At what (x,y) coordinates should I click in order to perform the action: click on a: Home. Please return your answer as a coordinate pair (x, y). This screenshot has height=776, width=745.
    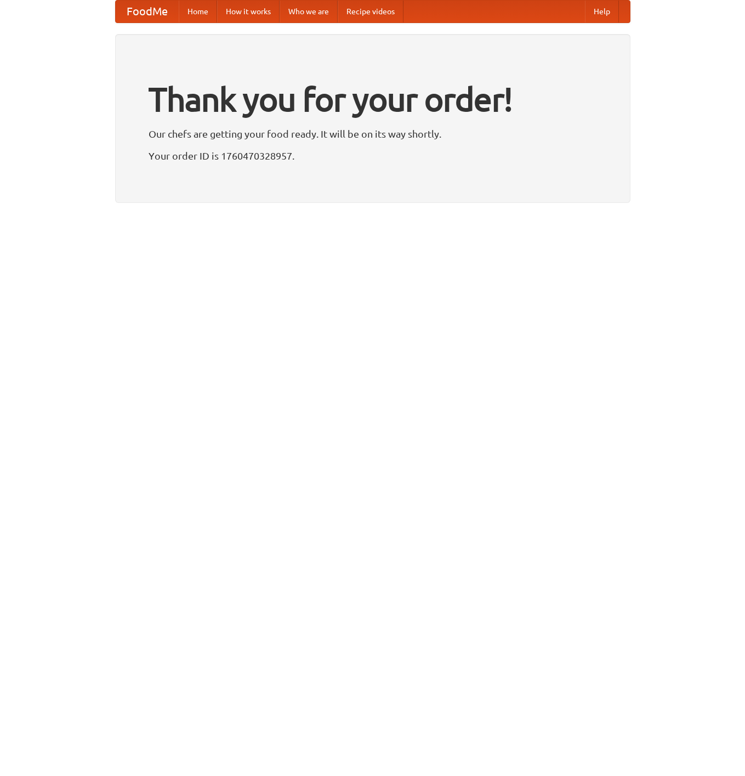
    Looking at the image, I should click on (198, 12).